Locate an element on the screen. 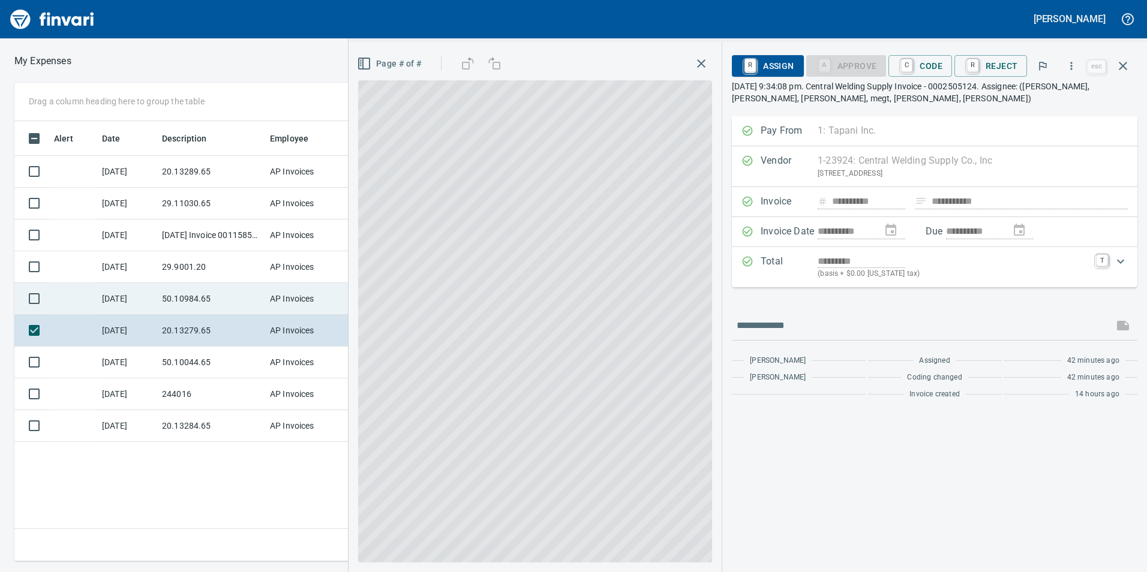 The height and width of the screenshot is (572, 1147). td: 244016 is located at coordinates (211, 394).